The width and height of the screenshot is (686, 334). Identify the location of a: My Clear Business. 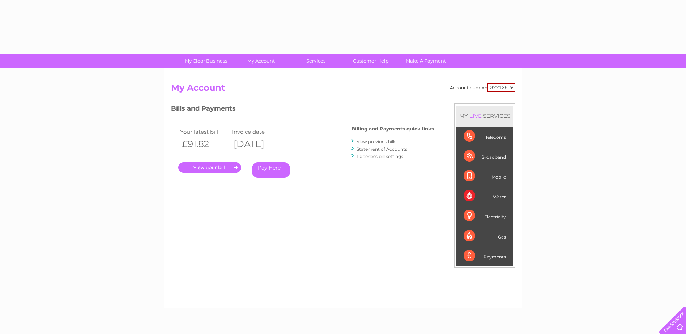
(206, 61).